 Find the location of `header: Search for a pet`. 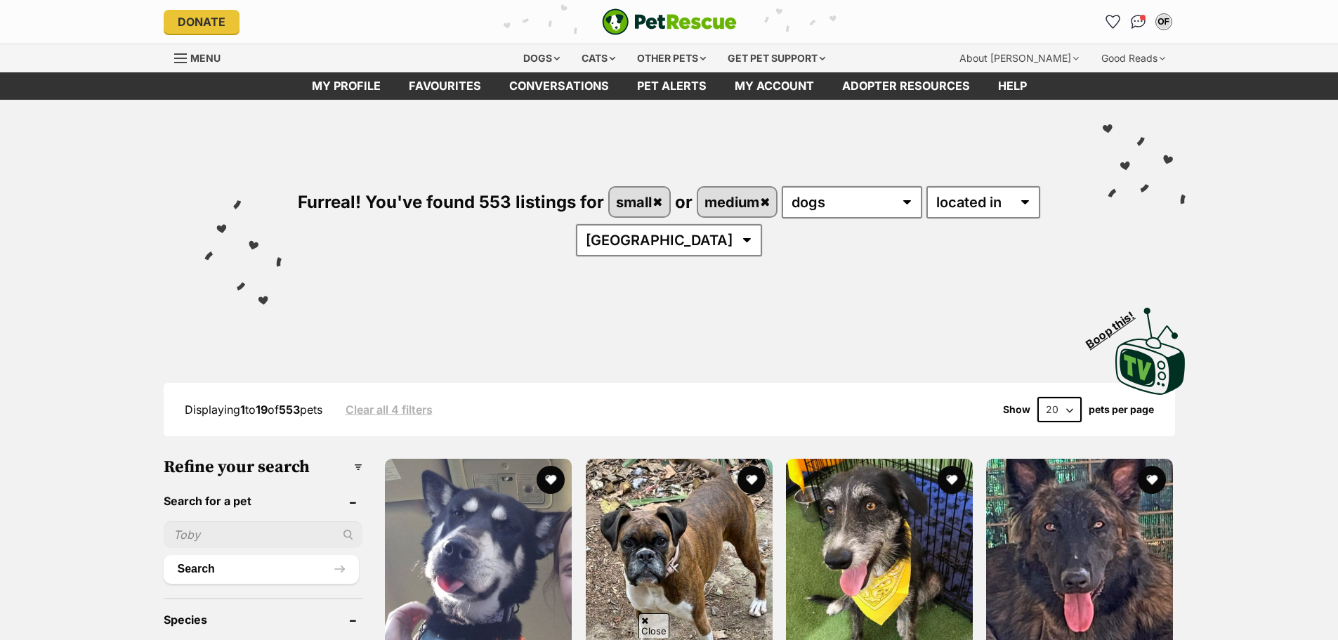

header: Search for a pet is located at coordinates (263, 501).